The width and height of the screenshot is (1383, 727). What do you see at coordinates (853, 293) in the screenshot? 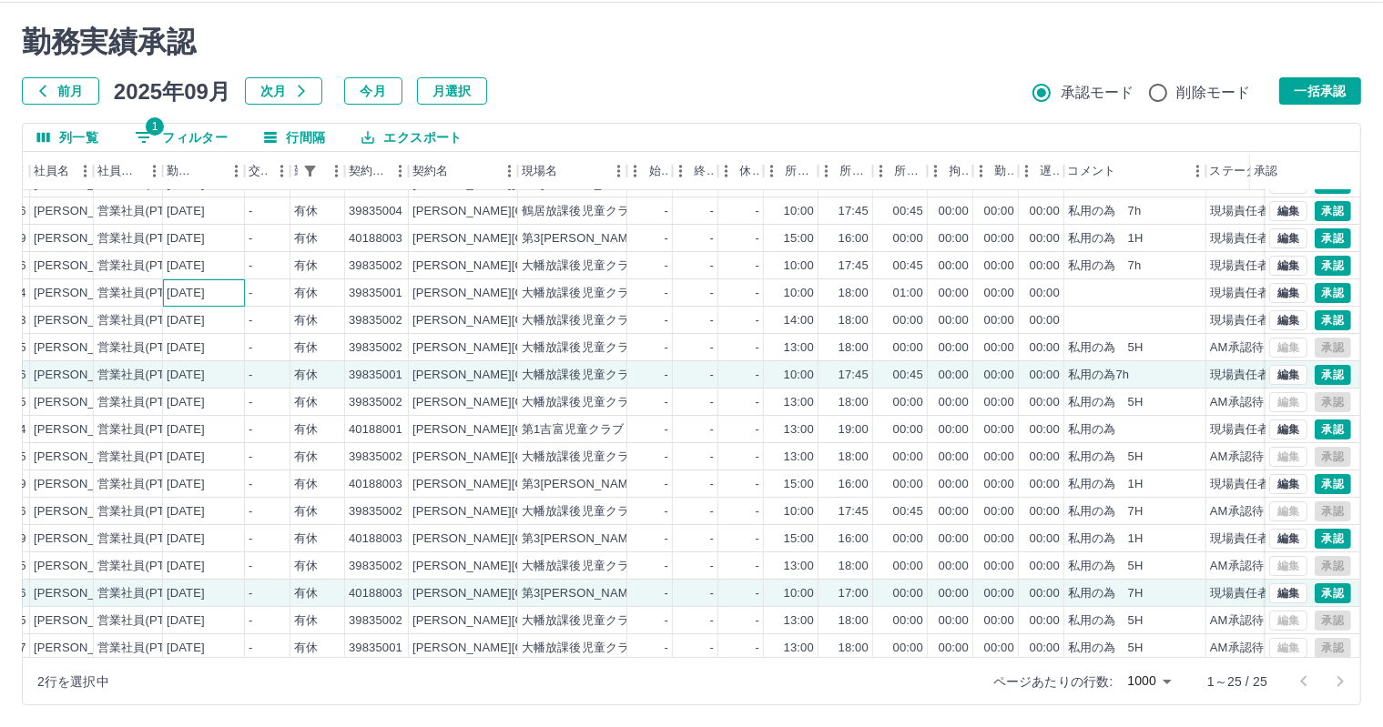
I see `div: 18:00` at bounding box center [853, 293].